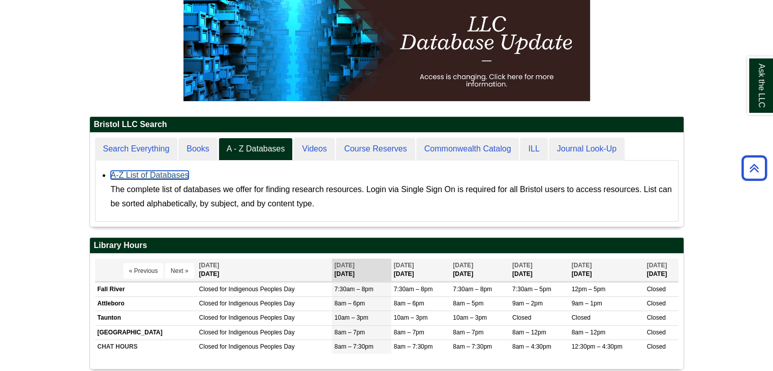 This screenshot has width=773, height=371. Describe the element at coordinates (467, 149) in the screenshot. I see `a: Commonwealth Catalog` at that location.